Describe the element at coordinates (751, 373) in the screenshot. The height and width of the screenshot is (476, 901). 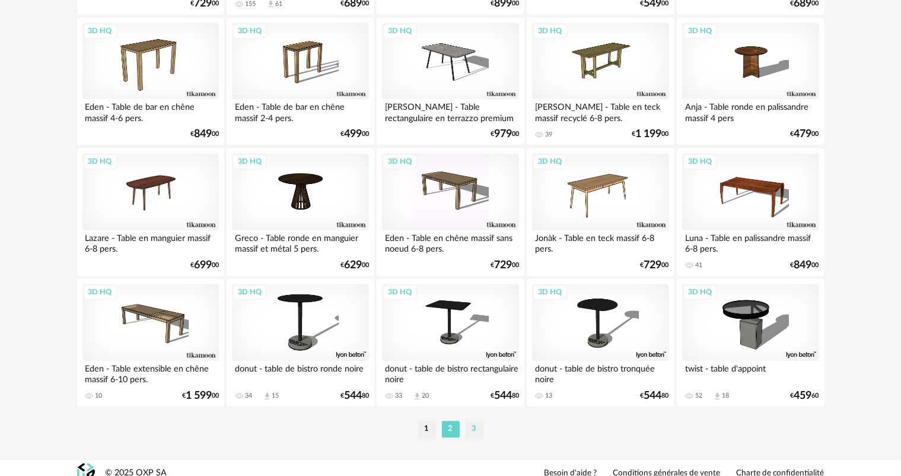
I see `div: twist - table d'appoint` at that location.